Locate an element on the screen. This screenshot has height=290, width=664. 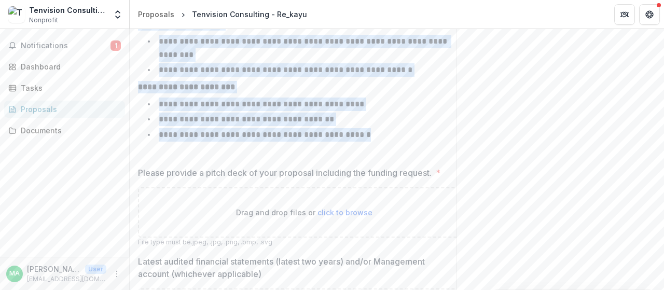
div: Tasks is located at coordinates (68, 88).